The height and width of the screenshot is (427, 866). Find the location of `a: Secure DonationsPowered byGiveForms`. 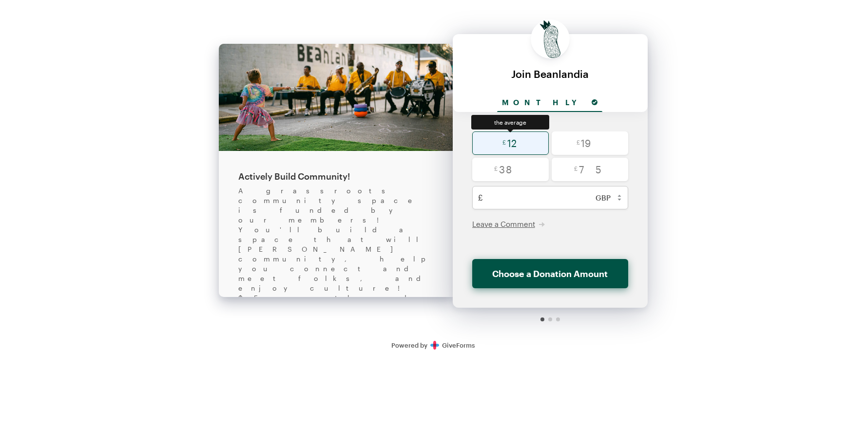

a: Secure DonationsPowered byGiveForms is located at coordinates (433, 345).